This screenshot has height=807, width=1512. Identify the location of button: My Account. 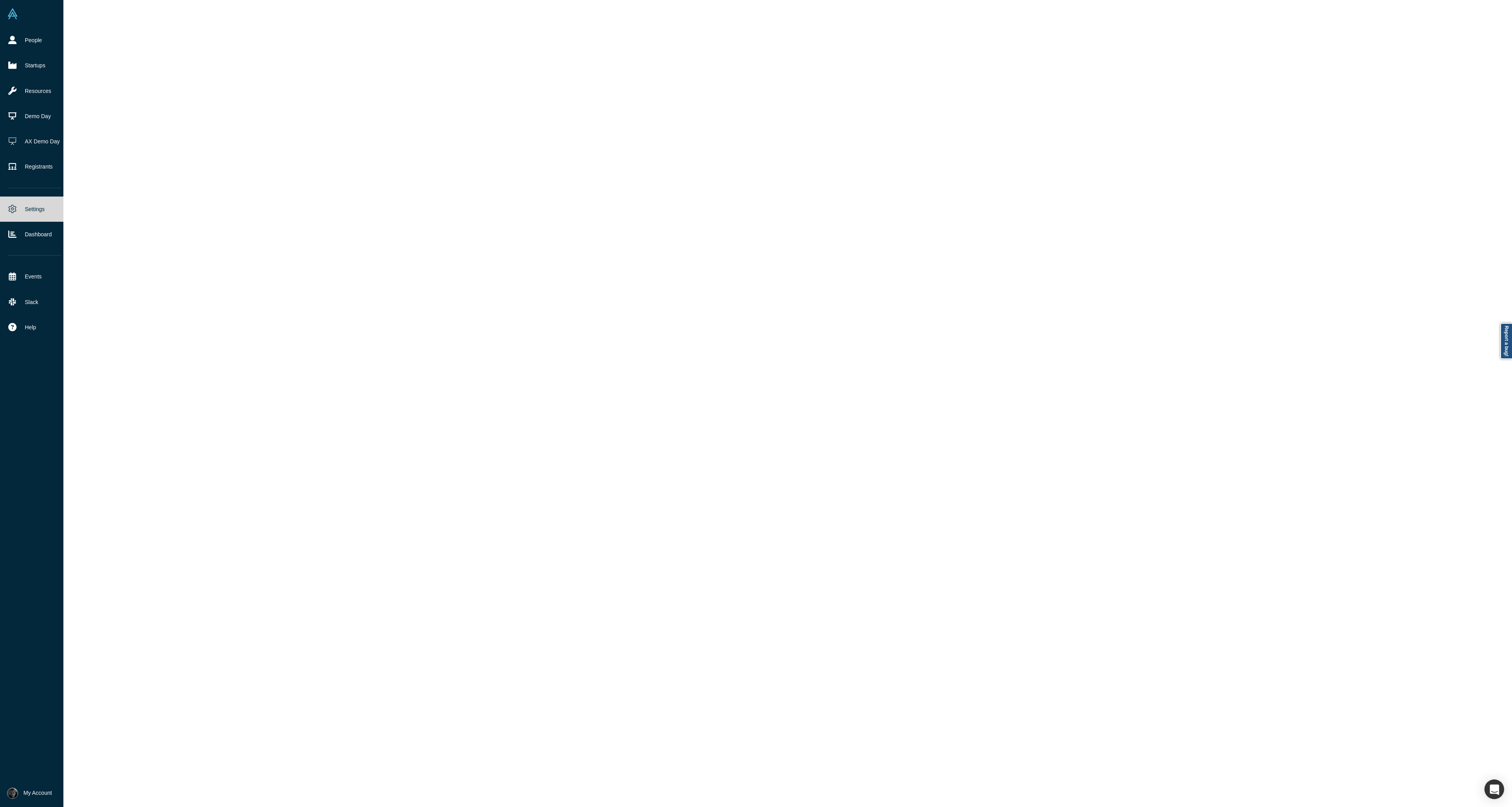
(30, 793).